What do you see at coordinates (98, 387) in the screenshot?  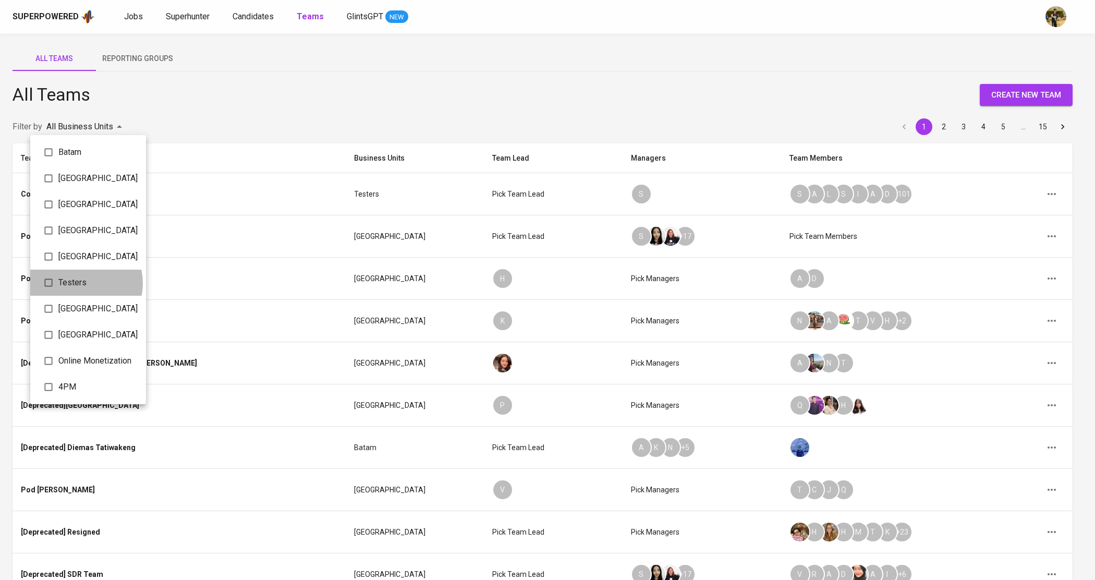 I see `span: 4PM` at bounding box center [98, 387].